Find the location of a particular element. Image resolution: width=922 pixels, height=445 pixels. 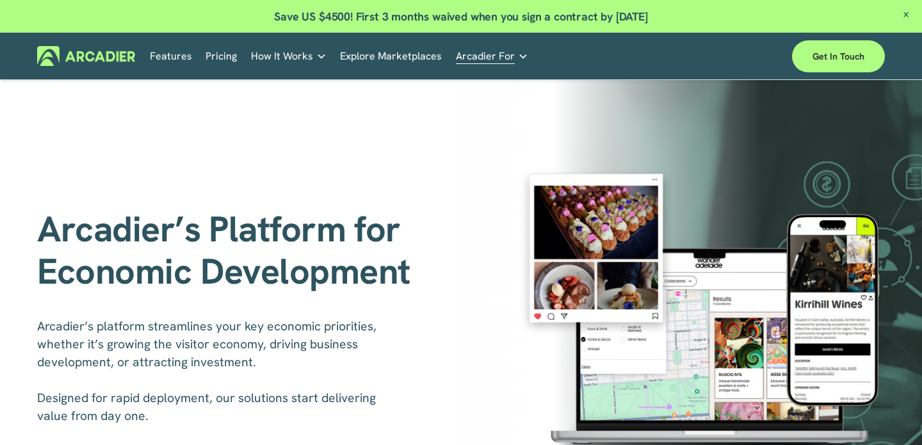

span: Designed for rapid deployment, our solutions start delivering value from day one. is located at coordinates (208, 406).